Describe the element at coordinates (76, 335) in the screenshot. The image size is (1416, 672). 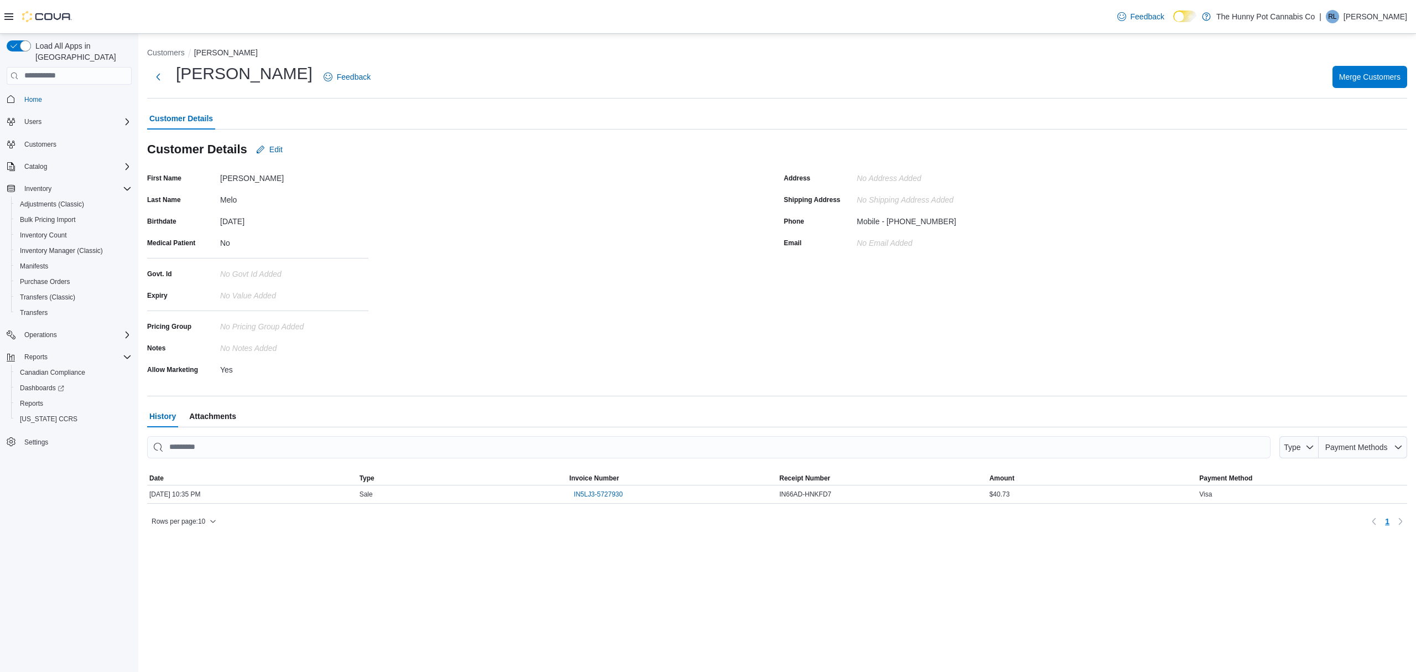
I see `span: Operations` at that location.